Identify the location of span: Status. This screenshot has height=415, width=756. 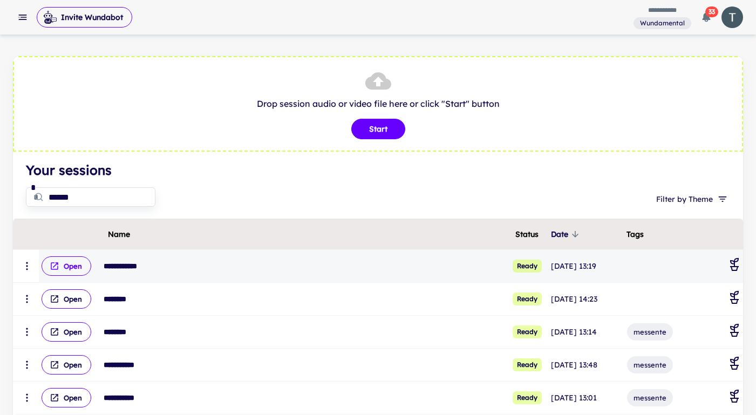
(527, 234).